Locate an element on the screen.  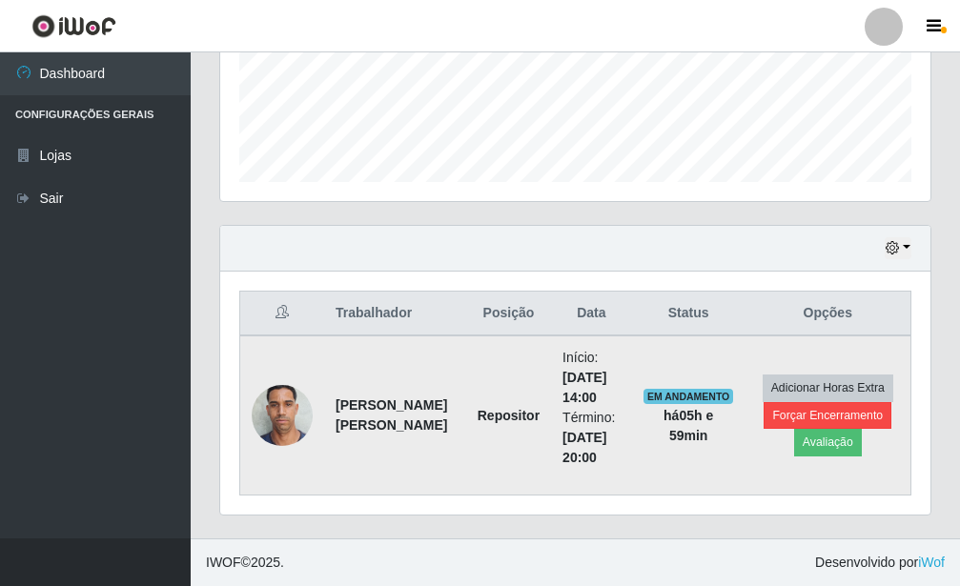
button: Avaliação is located at coordinates (827, 442).